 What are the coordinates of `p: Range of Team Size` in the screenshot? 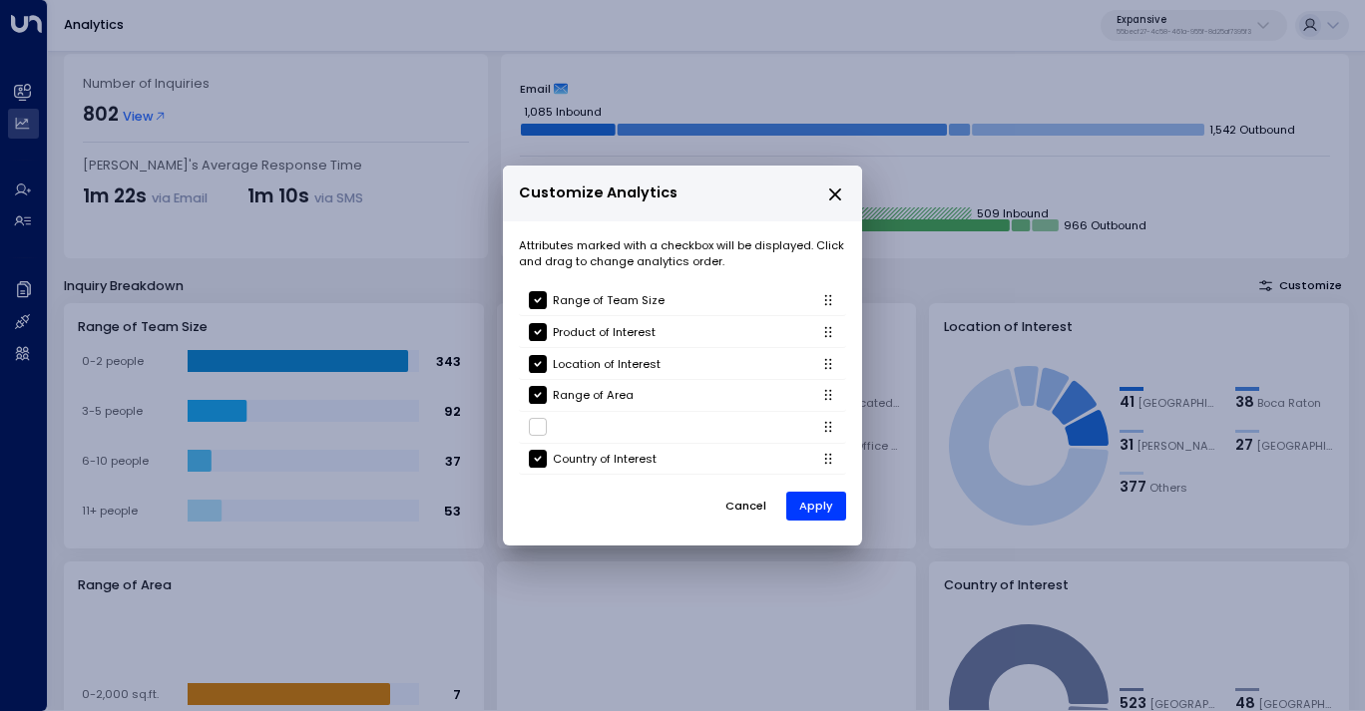 It's located at (608, 300).